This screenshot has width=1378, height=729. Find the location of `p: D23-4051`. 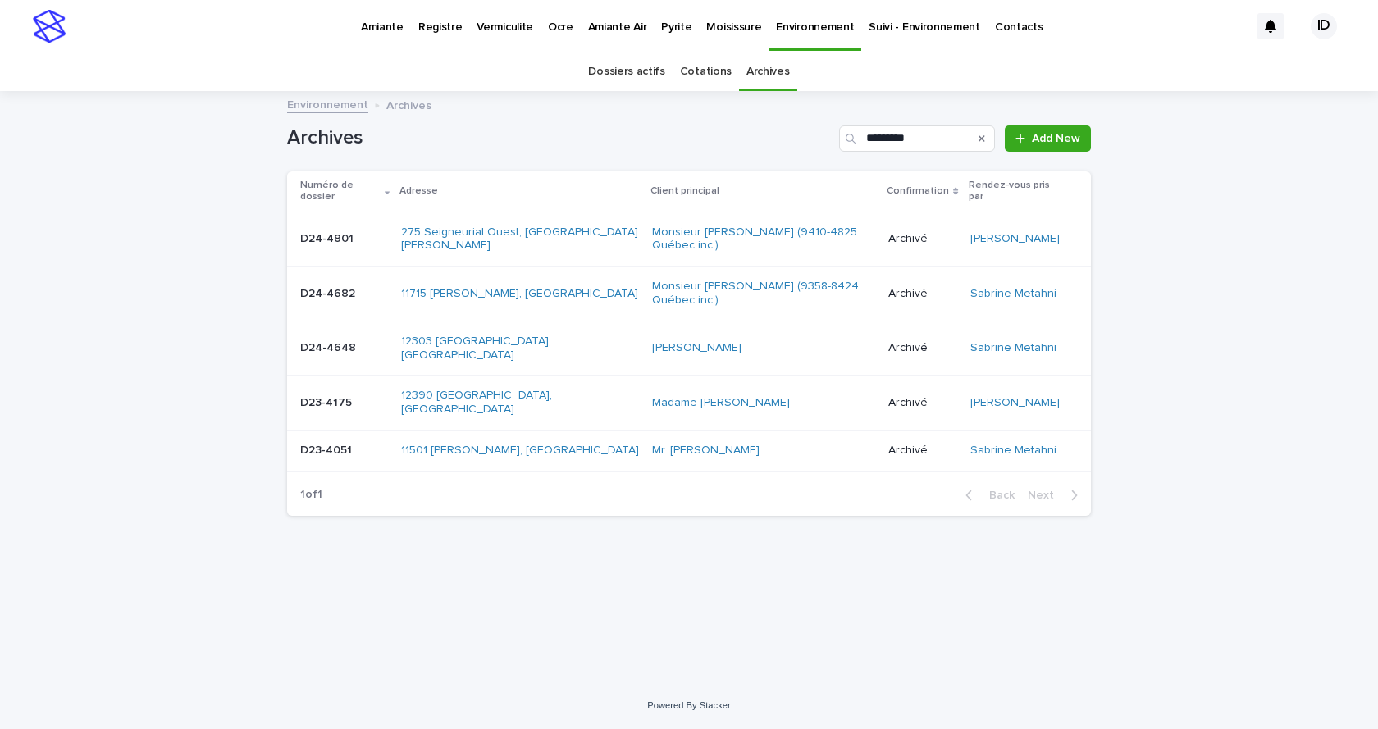

p: D23-4051 is located at coordinates (327, 449).